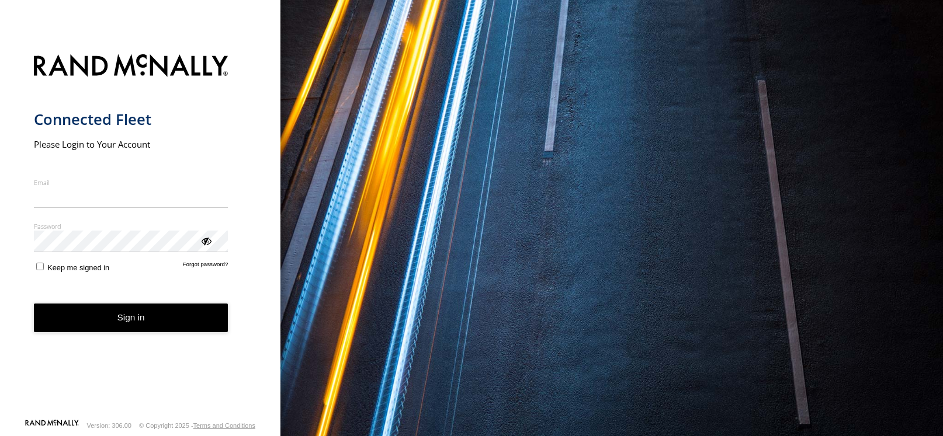  I want to click on span: Keep me signed in, so click(78, 268).